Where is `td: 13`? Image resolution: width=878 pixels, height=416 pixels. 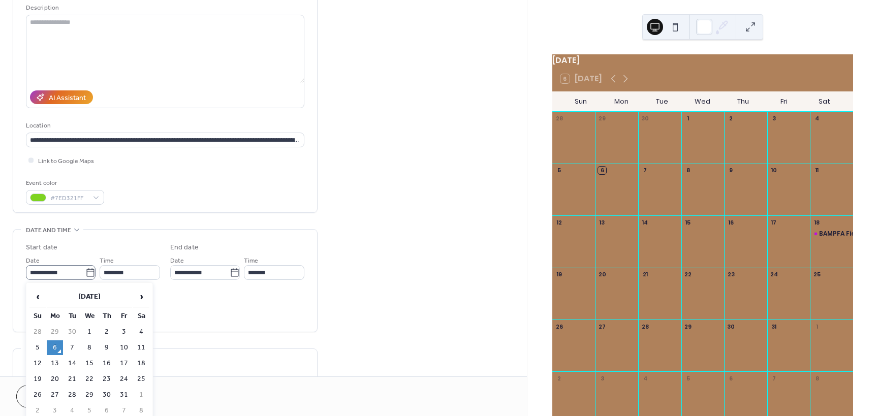
td: 13 is located at coordinates (55, 363).